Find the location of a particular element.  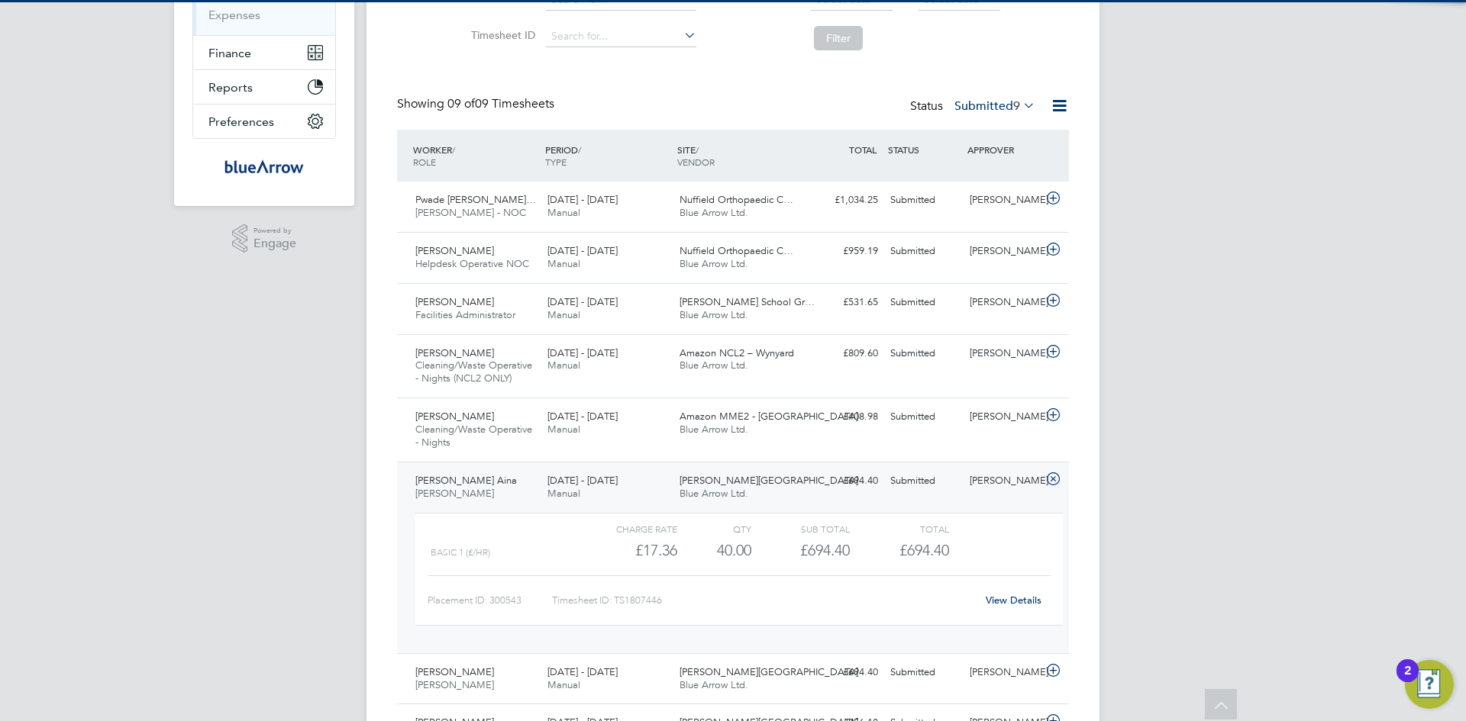

span: Amazon NCL2 – Wynyard is located at coordinates (737, 353).